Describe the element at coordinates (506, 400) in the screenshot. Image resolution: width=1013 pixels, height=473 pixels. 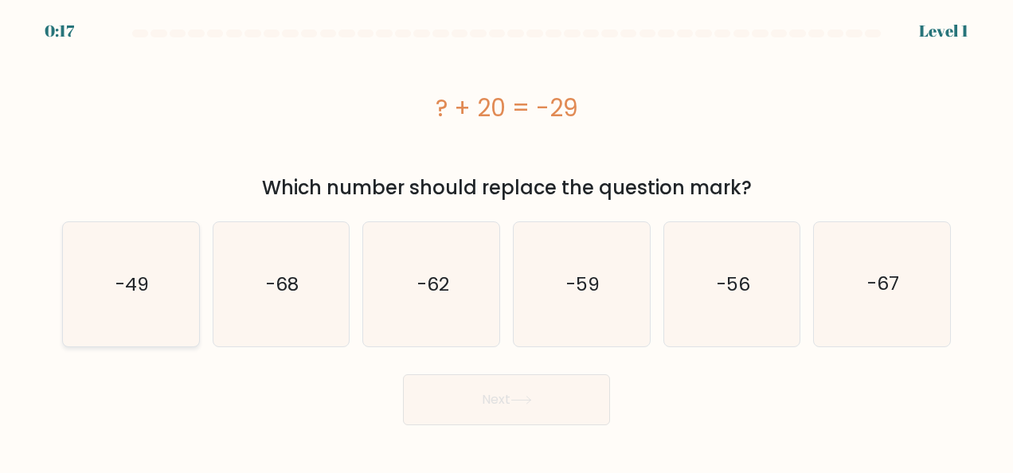
I see `button: Next` at that location.